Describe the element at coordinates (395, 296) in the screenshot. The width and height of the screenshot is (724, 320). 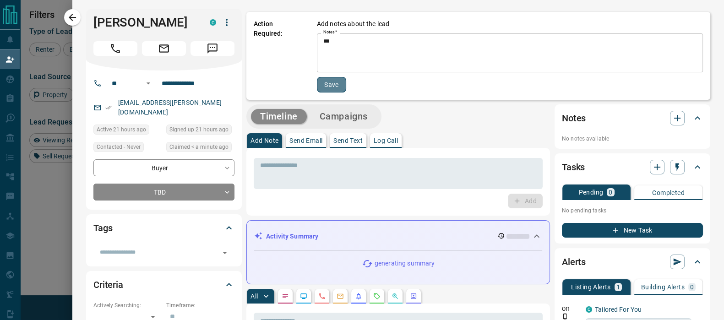
I see `svg: Opportunities` at that location.